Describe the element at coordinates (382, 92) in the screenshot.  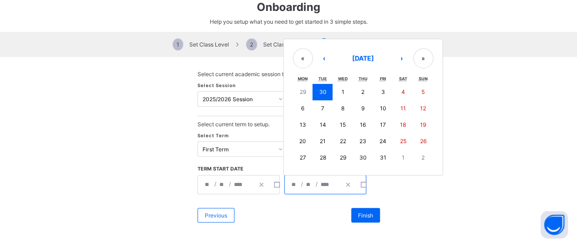
I see `button: 3 October 2025` at that location.